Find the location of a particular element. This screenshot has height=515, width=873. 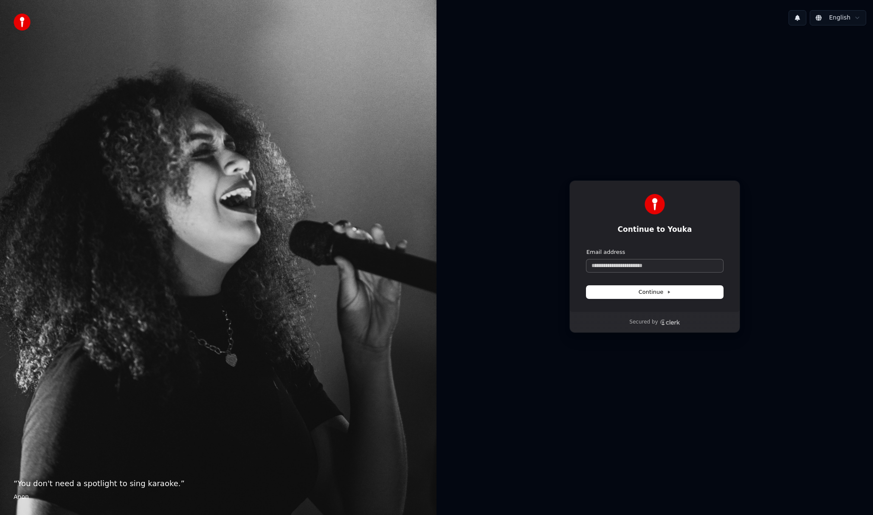

a: Clerk logo is located at coordinates (670, 322).